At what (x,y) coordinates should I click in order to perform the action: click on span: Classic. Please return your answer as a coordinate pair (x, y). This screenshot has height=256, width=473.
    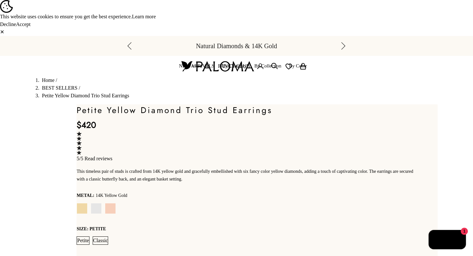
    Looking at the image, I should click on (100, 241).